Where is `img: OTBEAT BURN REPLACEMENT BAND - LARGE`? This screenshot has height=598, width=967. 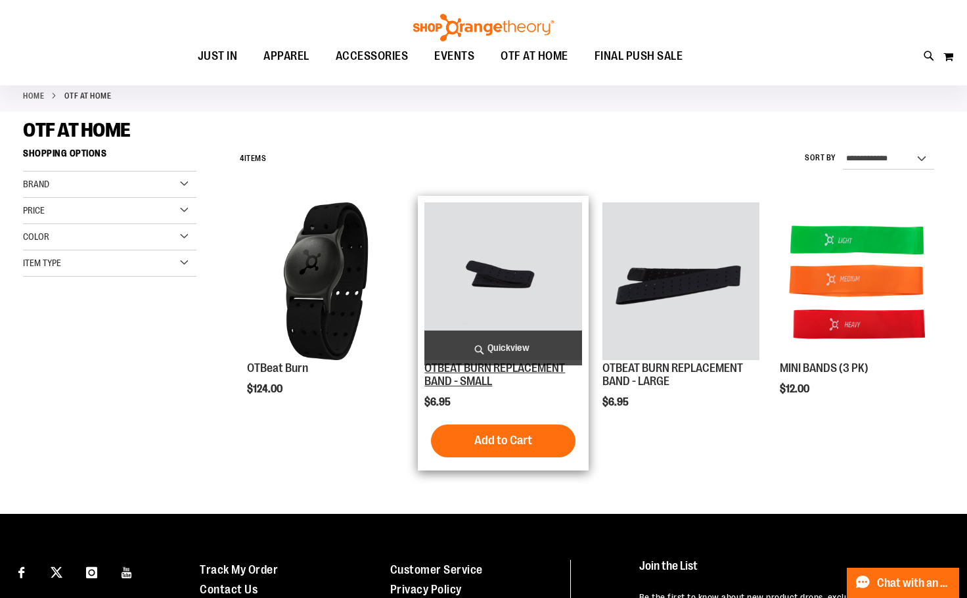
img: OTBEAT BURN REPLACEMENT BAND - LARGE is located at coordinates (681, 281).